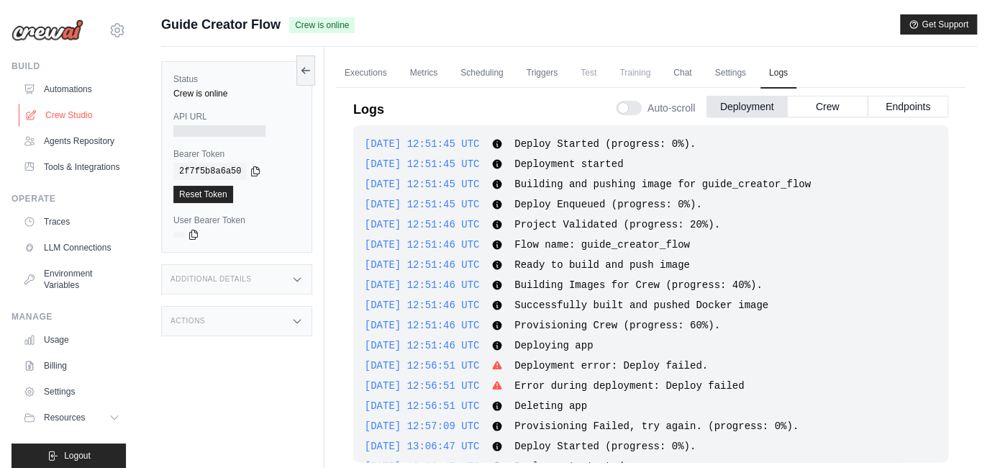 The width and height of the screenshot is (1000, 468). What do you see at coordinates (237, 117) in the screenshot?
I see `label: API URL` at bounding box center [237, 117].